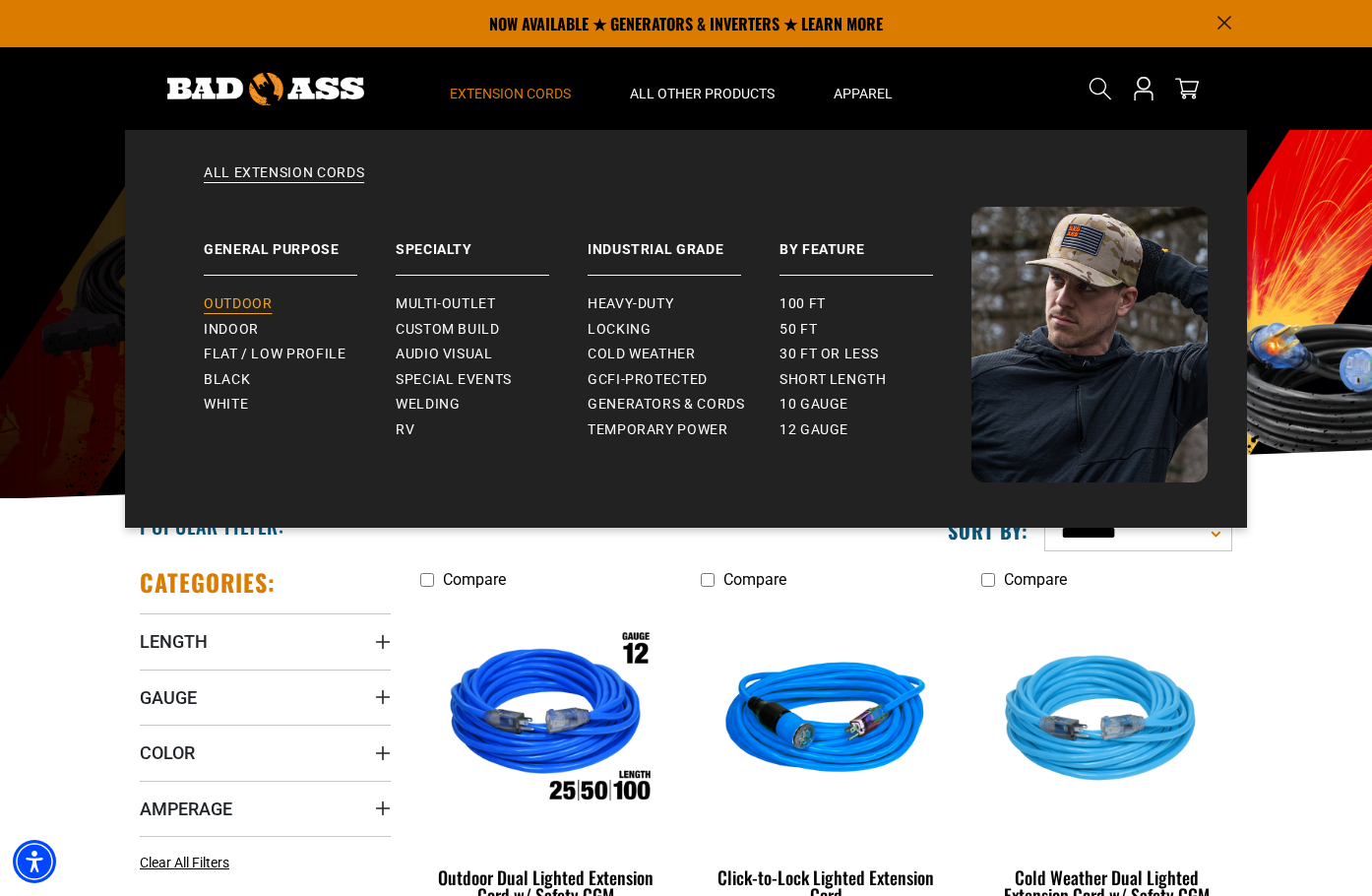 Image resolution: width=1372 pixels, height=896 pixels. Describe the element at coordinates (684, 355) in the screenshot. I see `a: Cold Weather` at that location.